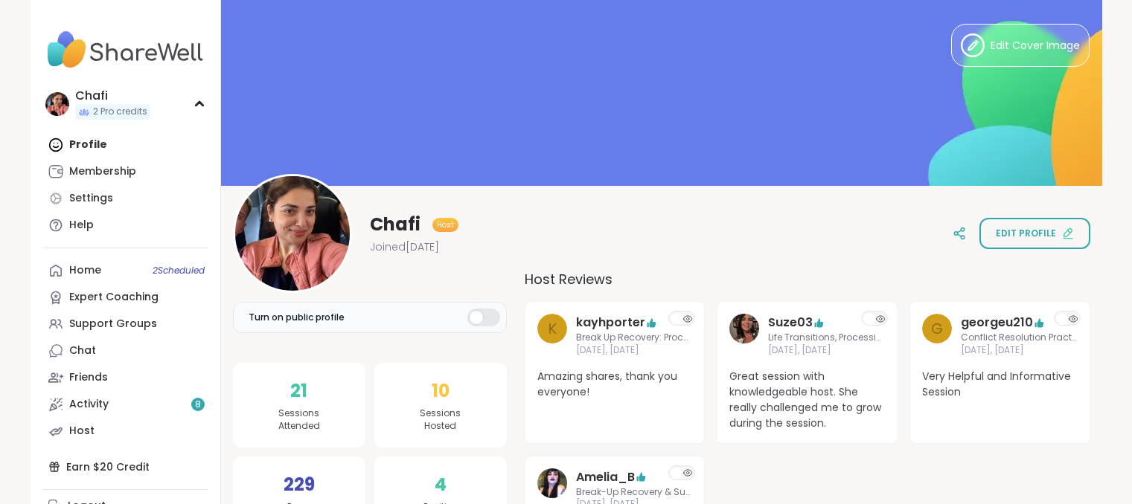 The width and height of the screenshot is (1132, 504). I want to click on a: kayhporter, so click(610, 323).